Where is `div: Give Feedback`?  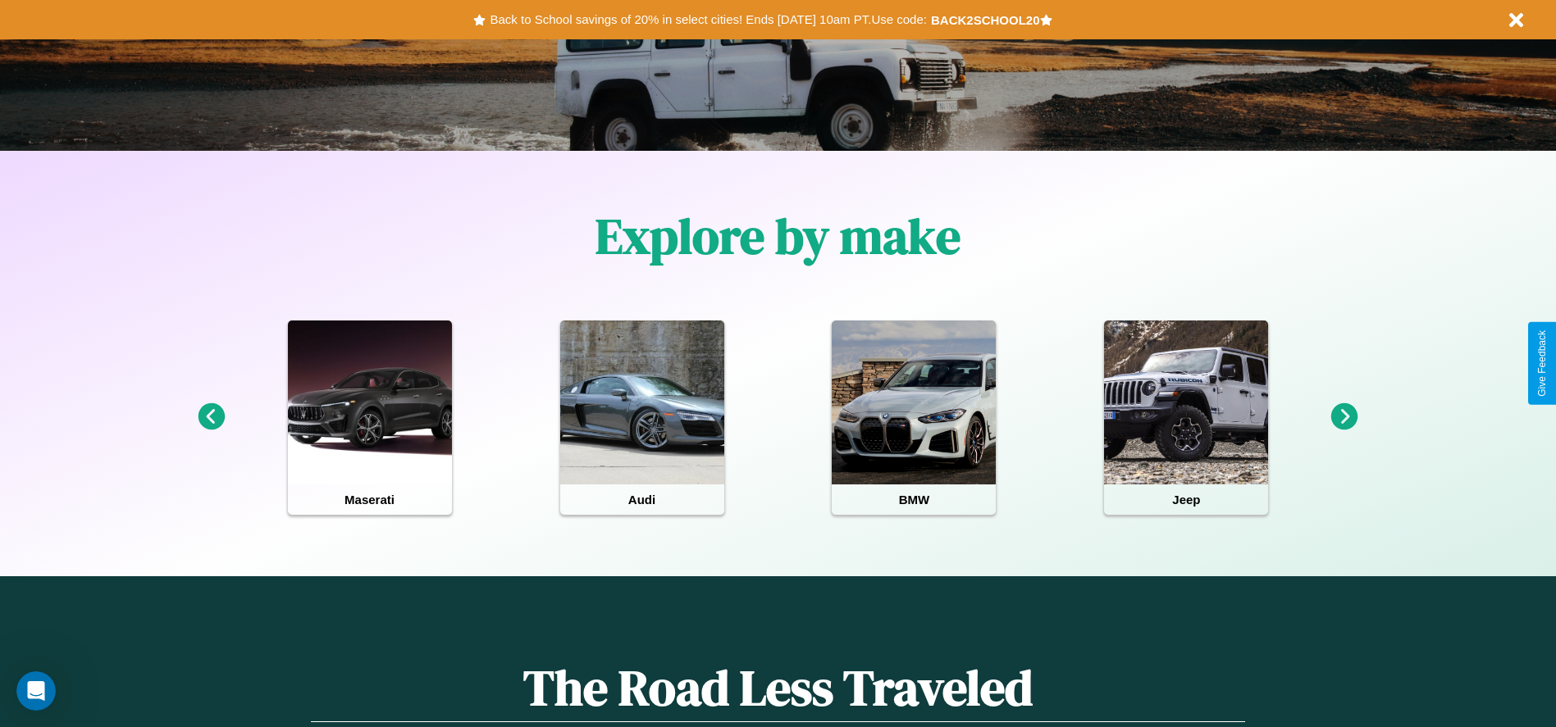
div: Give Feedback is located at coordinates (1542, 363).